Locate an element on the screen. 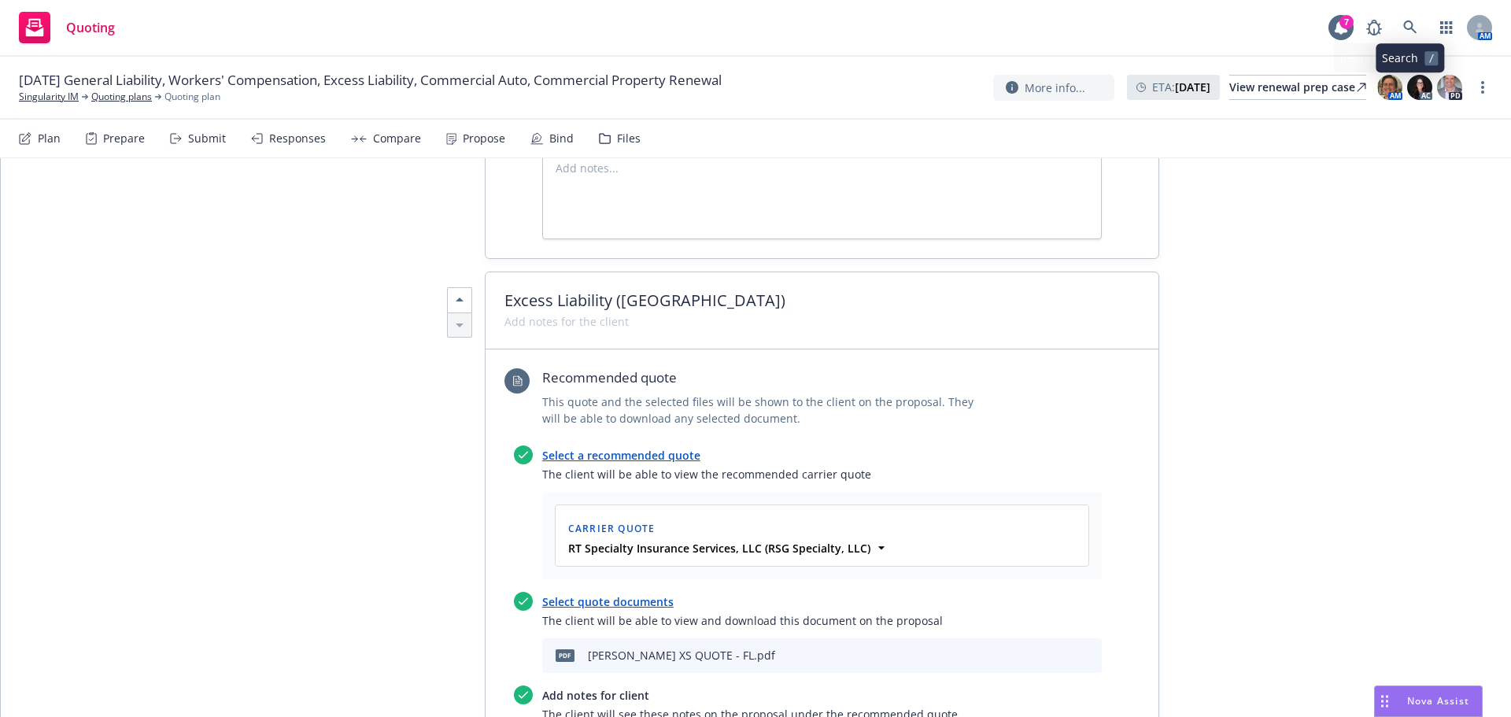  a: Search is located at coordinates (1410, 28).